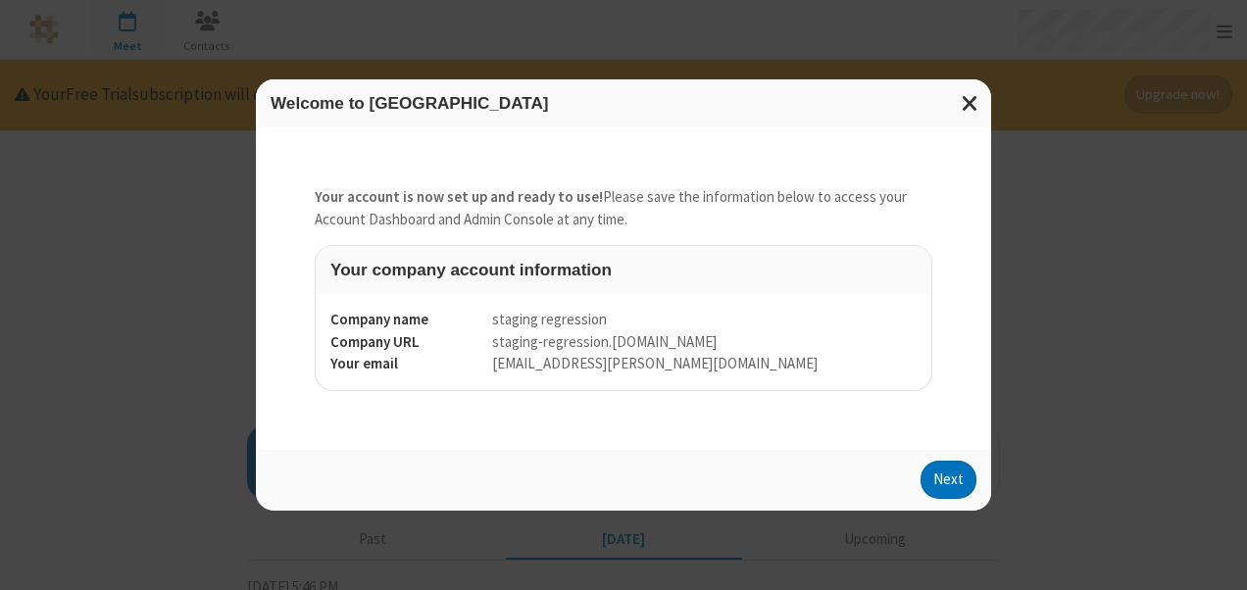  I want to click on dt: Company name, so click(404, 320).